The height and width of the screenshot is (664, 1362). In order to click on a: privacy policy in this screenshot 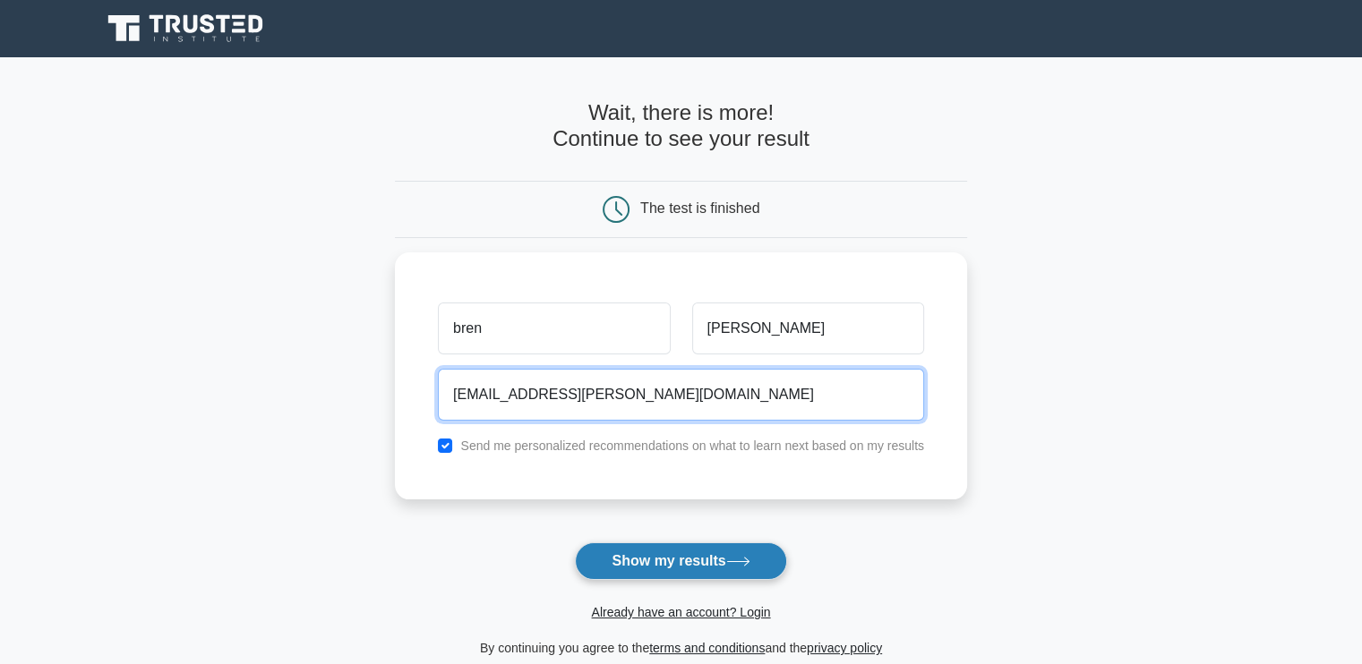, I will do `click(844, 648)`.